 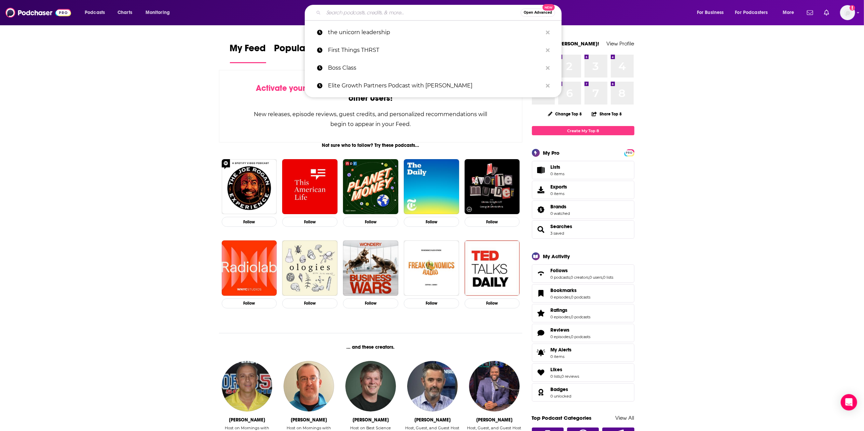 I want to click on a: Bookmarks, so click(x=541, y=293).